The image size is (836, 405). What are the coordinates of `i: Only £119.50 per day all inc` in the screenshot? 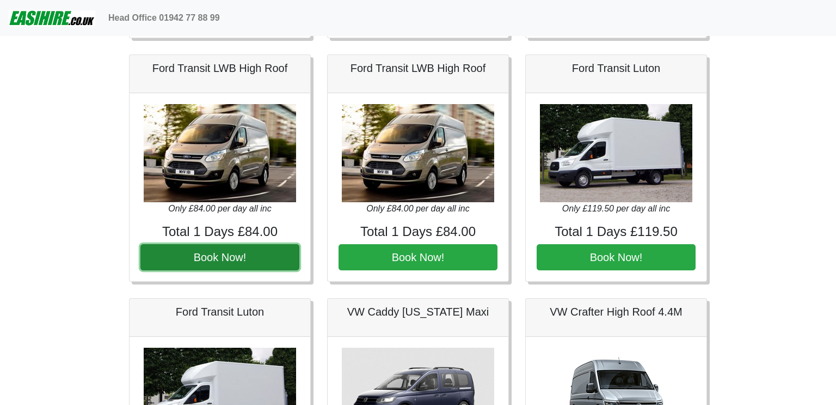 It's located at (616, 208).